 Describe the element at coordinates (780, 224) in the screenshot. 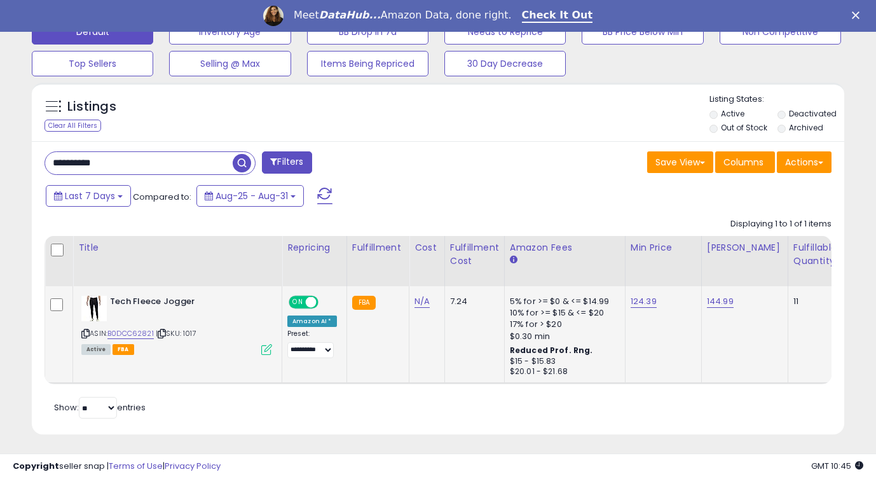

I see `div: Displaying 1 to 1 of 1 items` at that location.